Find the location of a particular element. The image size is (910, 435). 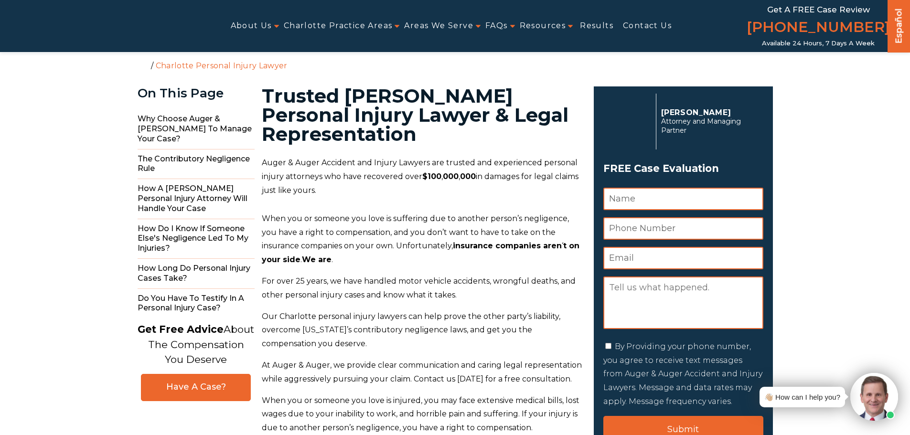

span: Attorney and Managing Partner is located at coordinates (710, 126).